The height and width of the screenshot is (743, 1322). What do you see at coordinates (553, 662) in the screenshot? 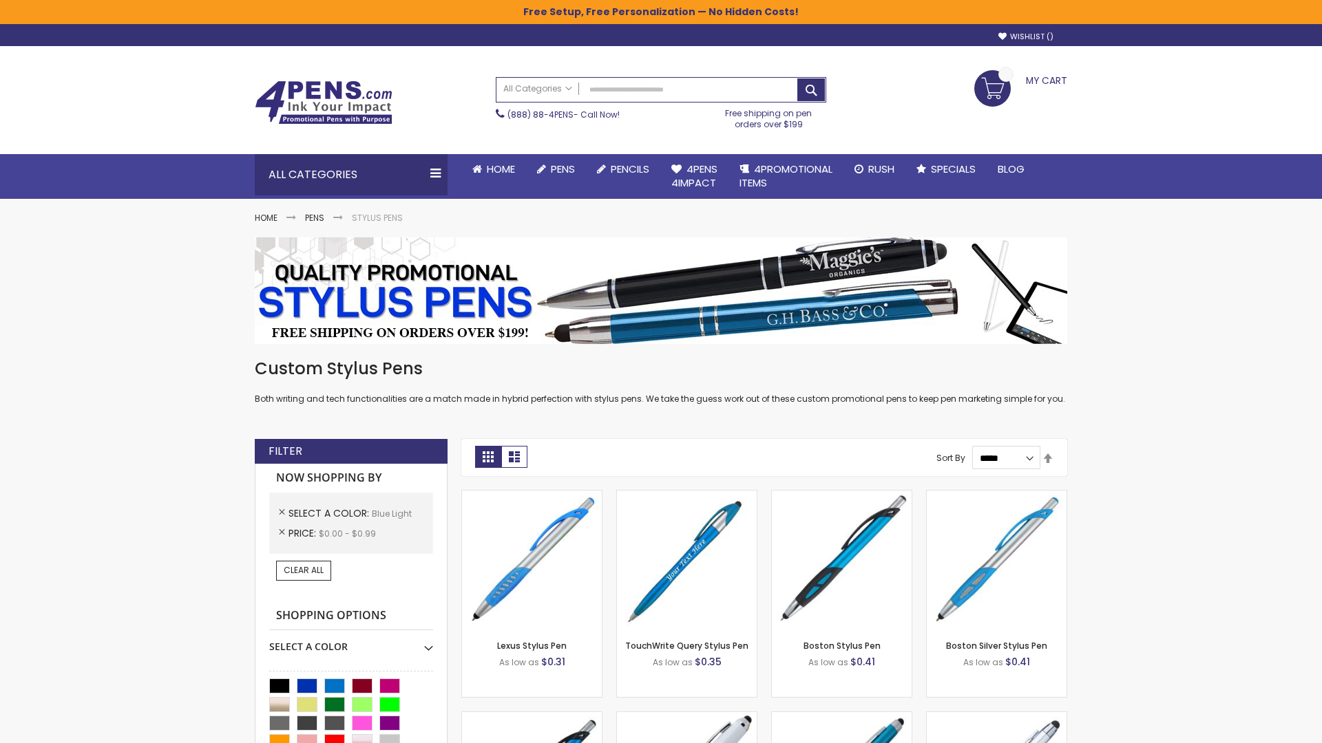
I see `span: $0.31` at bounding box center [553, 662].